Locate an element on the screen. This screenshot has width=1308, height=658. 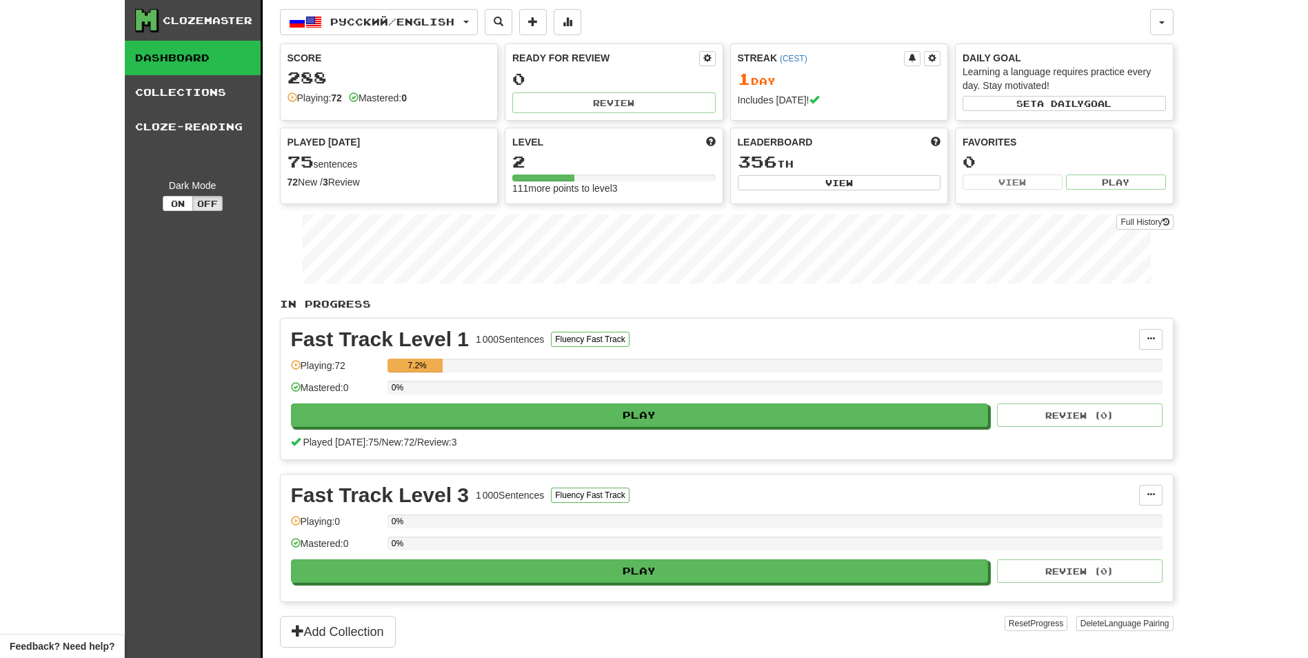
span: Level is located at coordinates (527, 142).